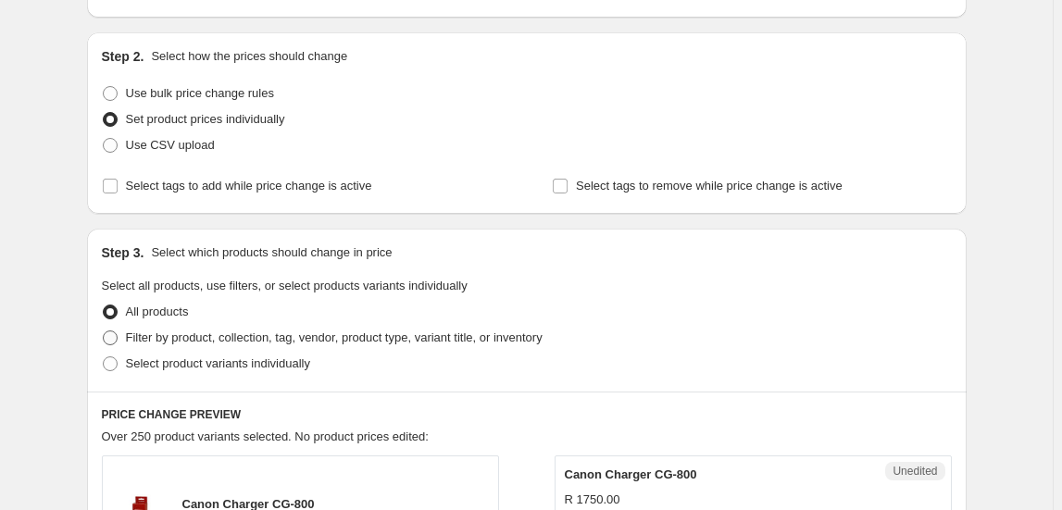 The width and height of the screenshot is (1062, 510). What do you see at coordinates (265, 436) in the screenshot?
I see `span: Over 250 product variants selected. No product prices edited:` at bounding box center [265, 436].